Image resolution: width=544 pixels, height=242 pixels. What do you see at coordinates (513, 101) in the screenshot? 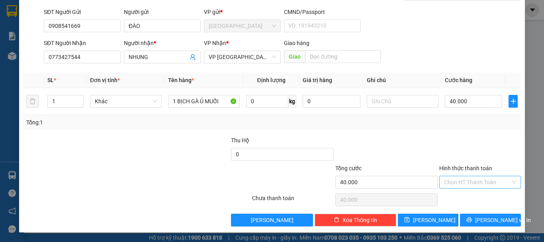
I see `button: plus` at bounding box center [513, 101].